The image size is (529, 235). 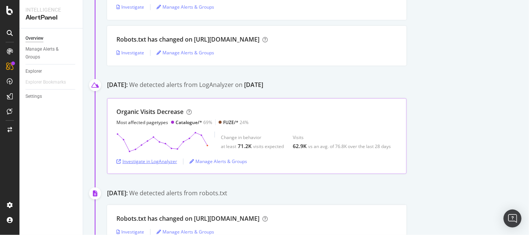 What do you see at coordinates (147, 161) in the screenshot?
I see `a: Investigate in LogAnalyzer` at bounding box center [147, 161].